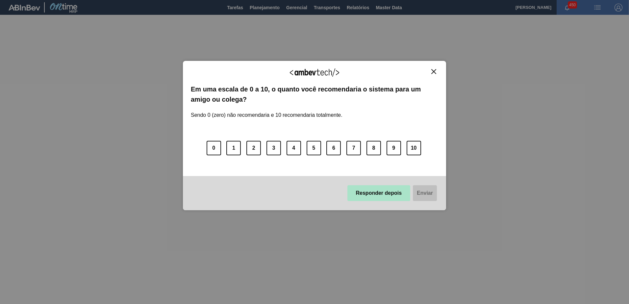  What do you see at coordinates (314, 94) in the screenshot?
I see `label: Em uma escala de 0 a 10, o quanto você recomendaria o sistema para um amigo ou colega?` at bounding box center [314, 94].